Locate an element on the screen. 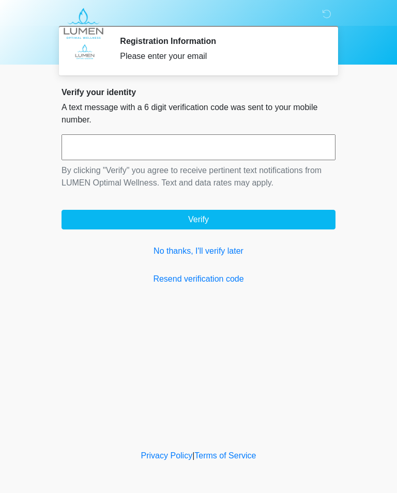  a: Terms of Service is located at coordinates (225, 455).